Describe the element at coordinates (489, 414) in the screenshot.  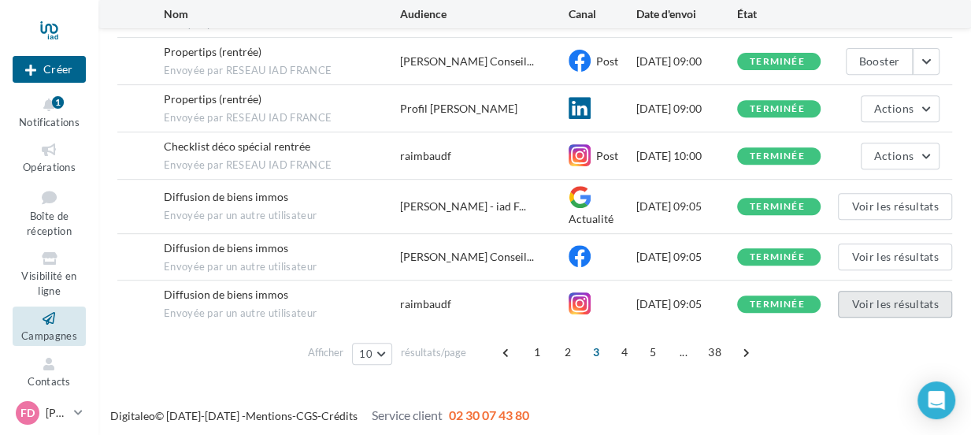
I see `span: 02 30 07 43 80` at that location.